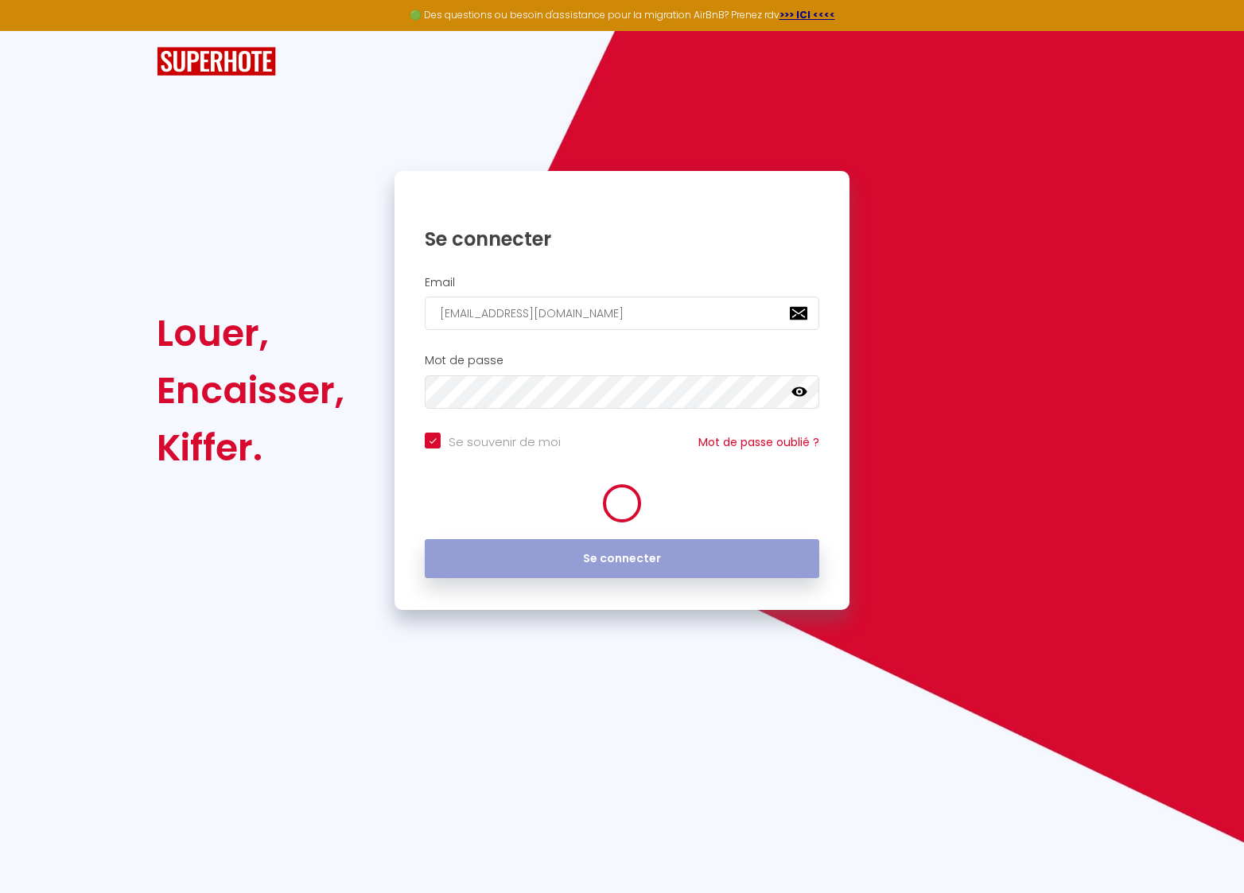  I want to click on h2: Mot de passe, so click(622, 360).